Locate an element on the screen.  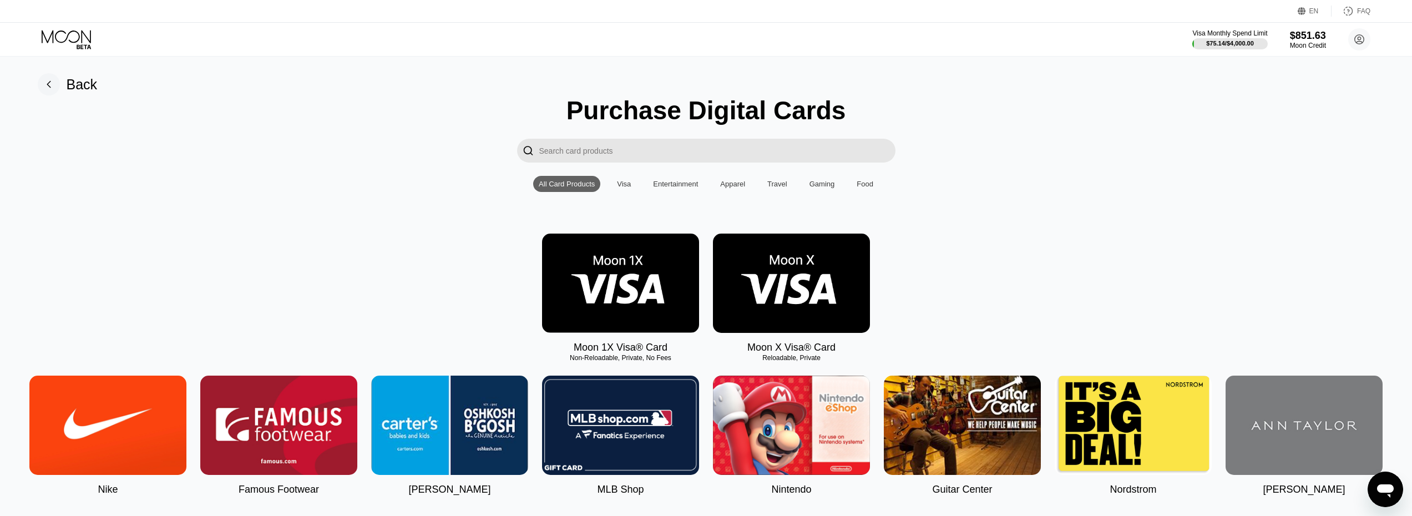
div: Entertainment is located at coordinates (675, 184).